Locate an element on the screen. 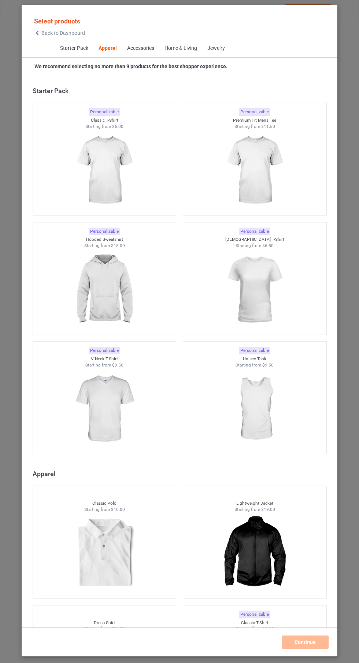  span: $10.00 is located at coordinates (118, 510).